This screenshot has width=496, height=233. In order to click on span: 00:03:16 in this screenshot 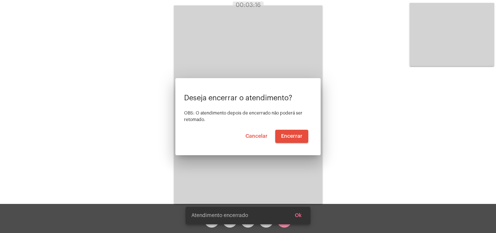, I will do `click(248, 5)`.